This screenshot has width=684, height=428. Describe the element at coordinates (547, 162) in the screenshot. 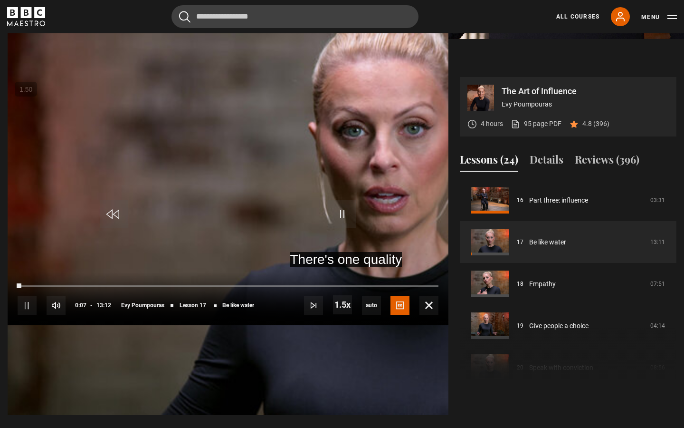

I see `button: Details` at that location.